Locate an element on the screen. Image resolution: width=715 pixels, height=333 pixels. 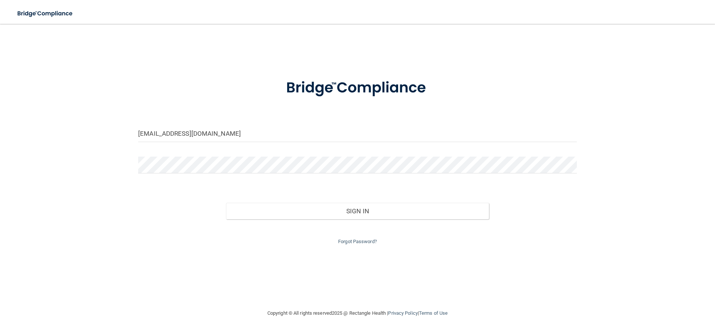
input: Email is located at coordinates (357, 133).